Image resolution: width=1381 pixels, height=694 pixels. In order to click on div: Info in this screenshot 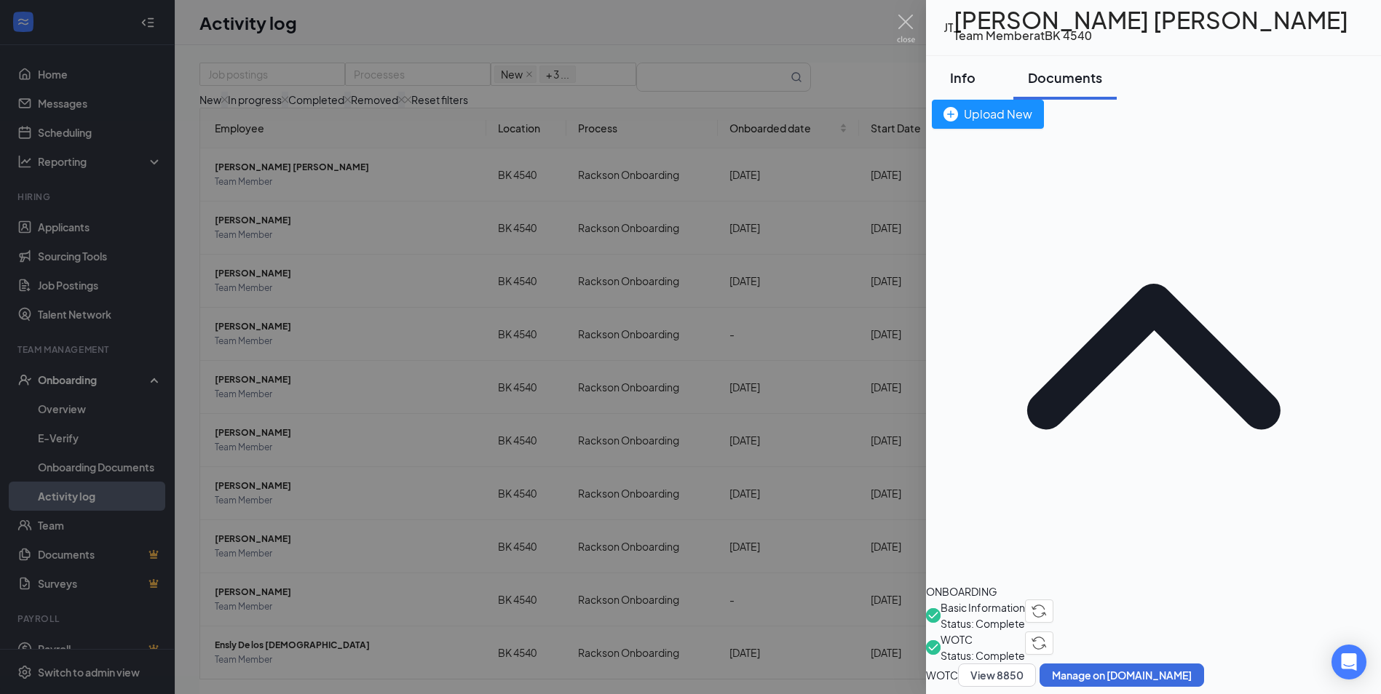, I will do `click(962, 77)`.